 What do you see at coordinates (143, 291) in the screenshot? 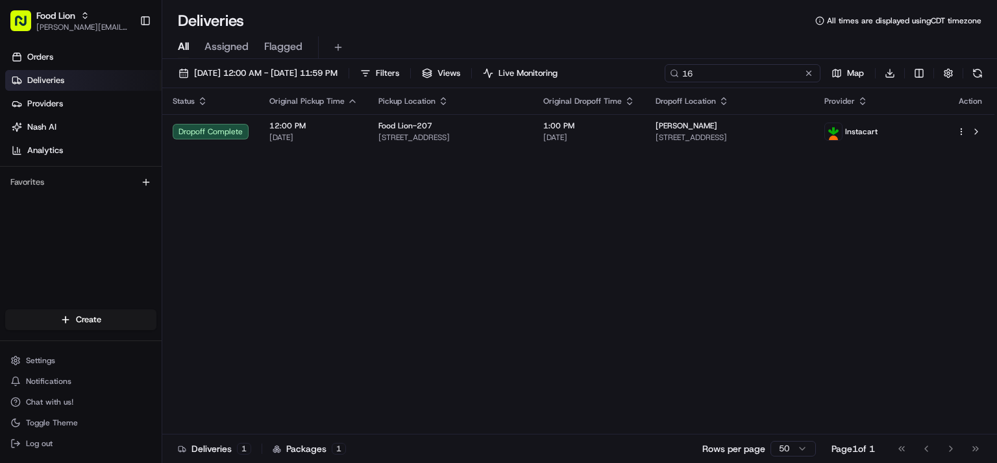
I see `span: Pylon` at bounding box center [143, 291].